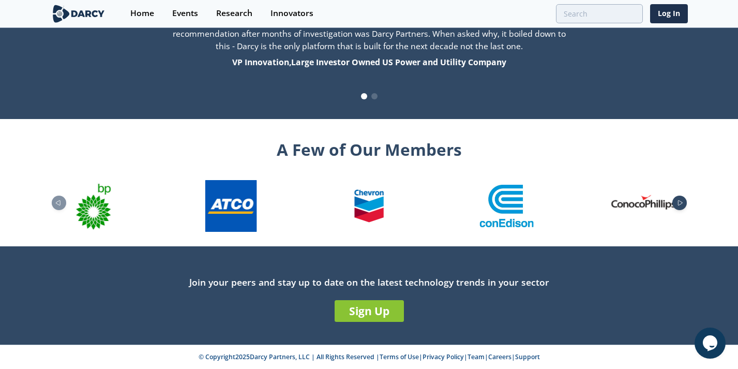 This screenshot has width=738, height=369. Describe the element at coordinates (600, 13) in the screenshot. I see `input: Advanced Search` at that location.